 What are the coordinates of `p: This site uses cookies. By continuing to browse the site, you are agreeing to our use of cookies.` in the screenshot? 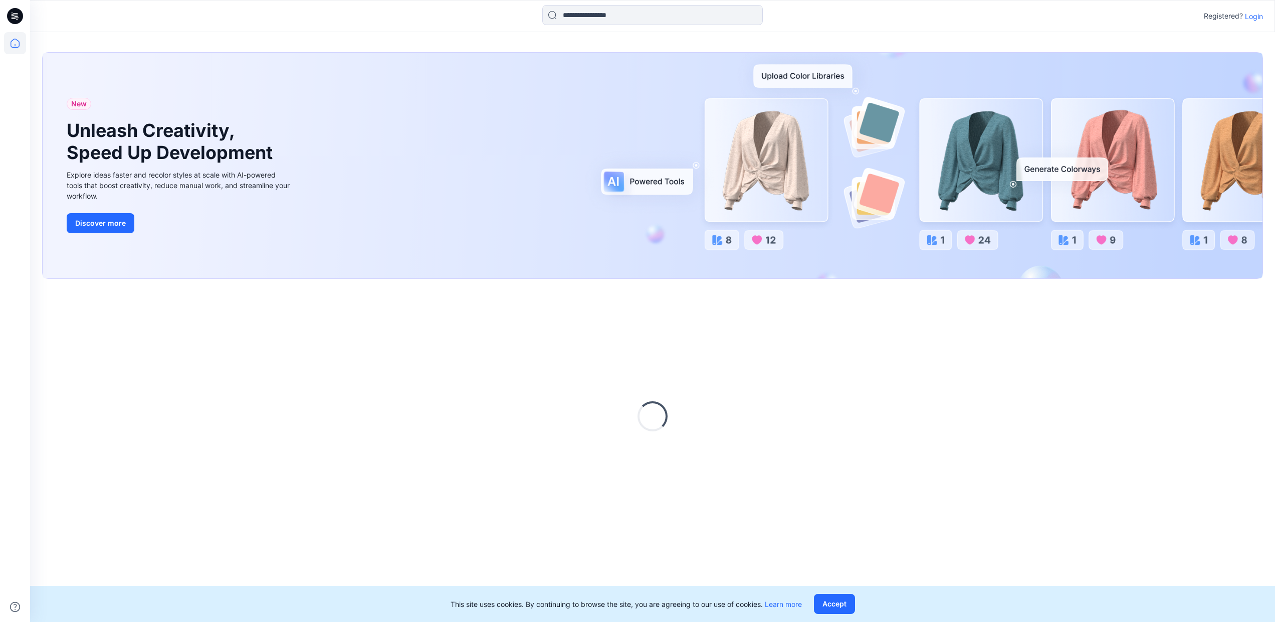 It's located at (626, 604).